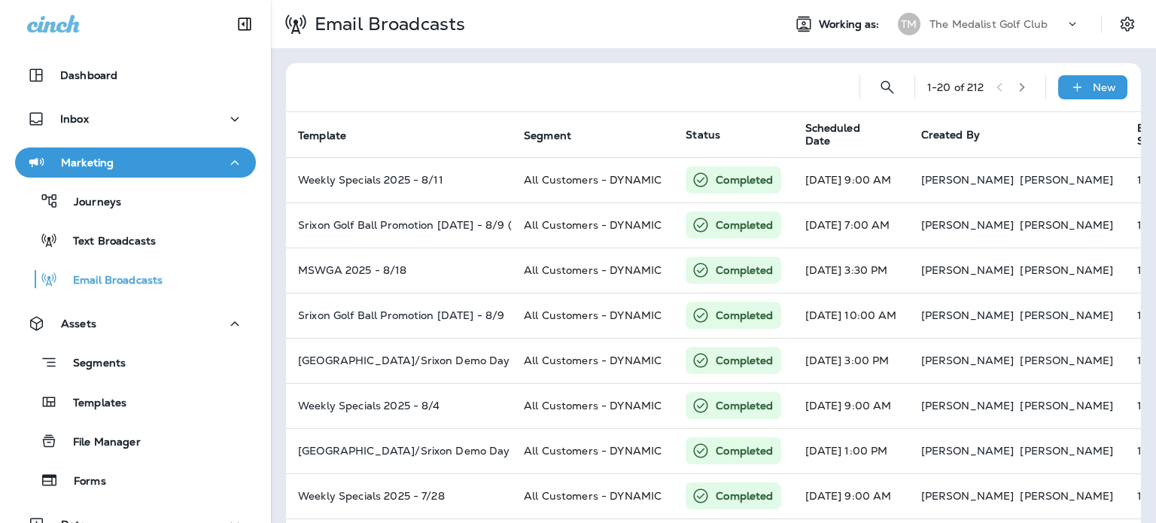 The image size is (1156, 523). What do you see at coordinates (399, 451) in the screenshot?
I see `p: Cleveland/Srixon Demo Day 2025 - 8/8` at bounding box center [399, 451].